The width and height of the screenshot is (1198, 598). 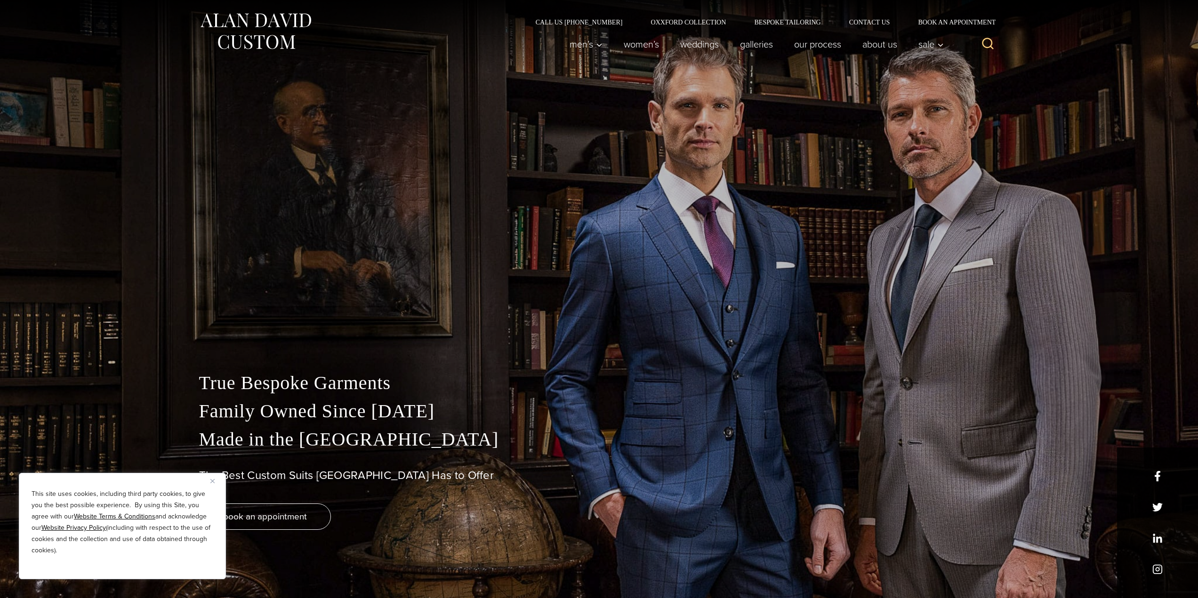 I want to click on a: About Us, so click(x=879, y=44).